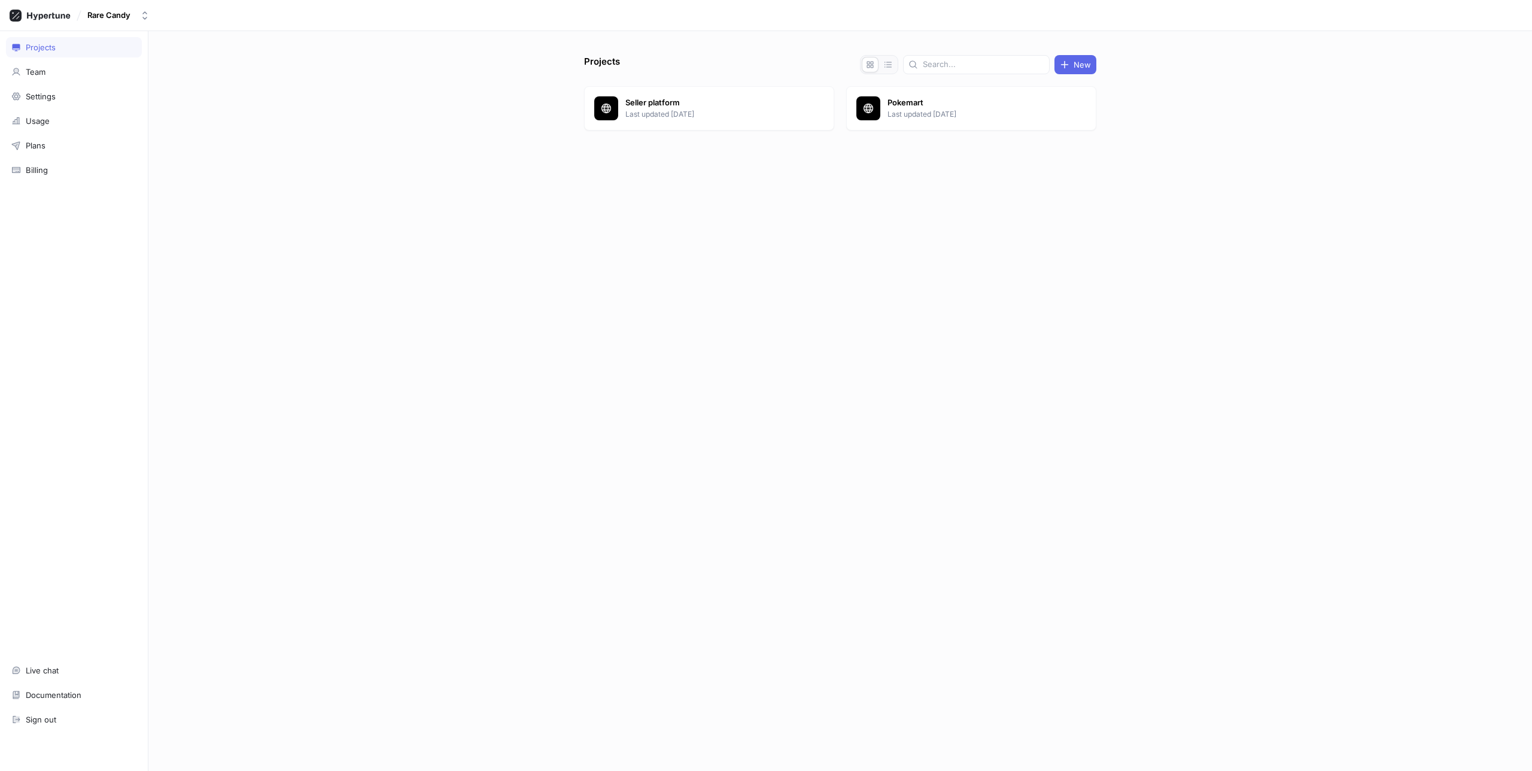 This screenshot has height=771, width=1532. Describe the element at coordinates (109, 15) in the screenshot. I see `div: Rare Candy` at that location.